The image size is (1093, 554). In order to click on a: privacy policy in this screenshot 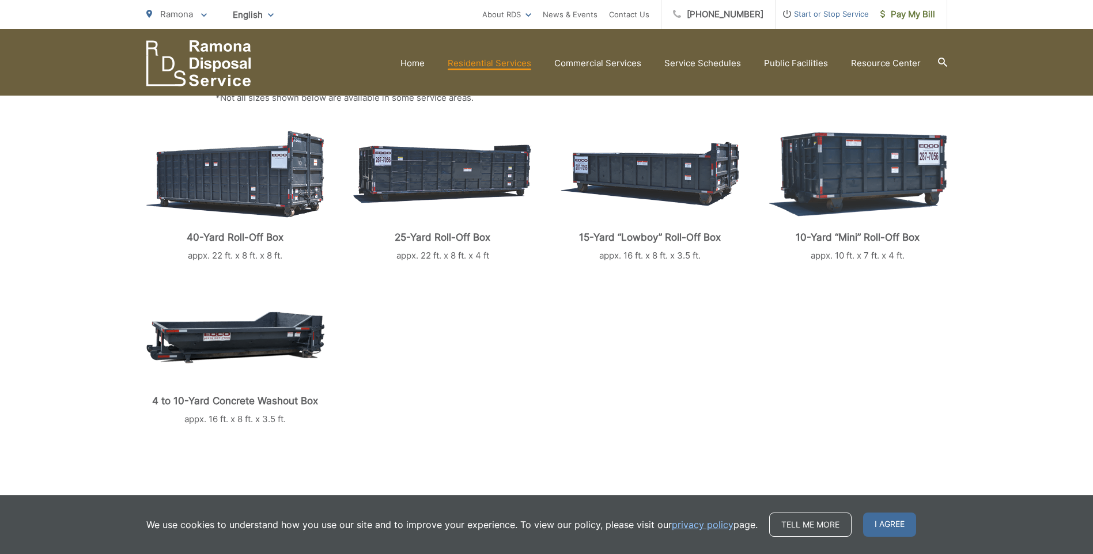, I will do `click(703, 525)`.